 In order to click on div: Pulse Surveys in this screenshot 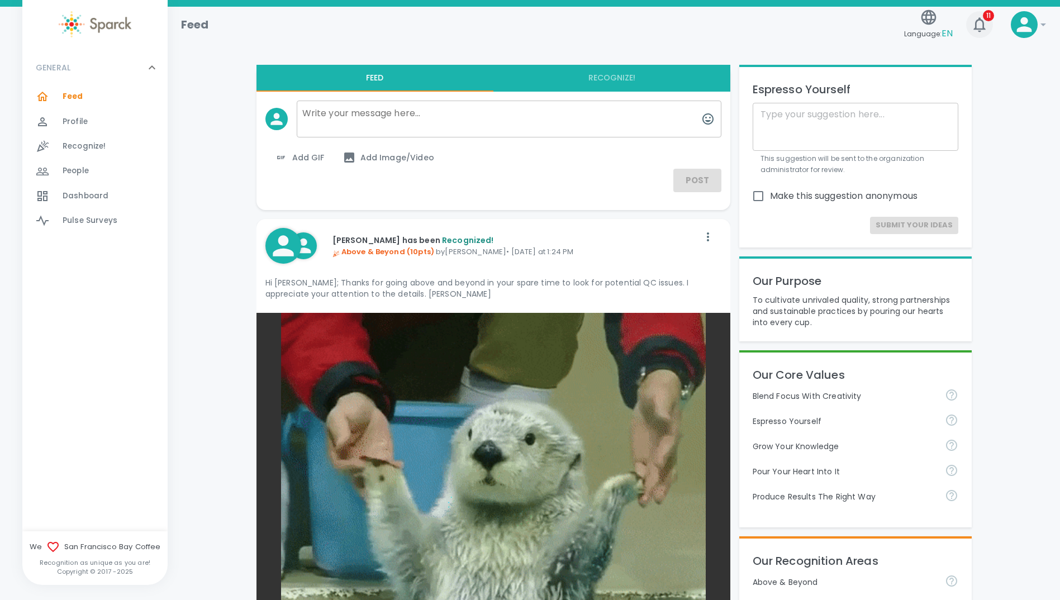, I will do `click(95, 221)`.